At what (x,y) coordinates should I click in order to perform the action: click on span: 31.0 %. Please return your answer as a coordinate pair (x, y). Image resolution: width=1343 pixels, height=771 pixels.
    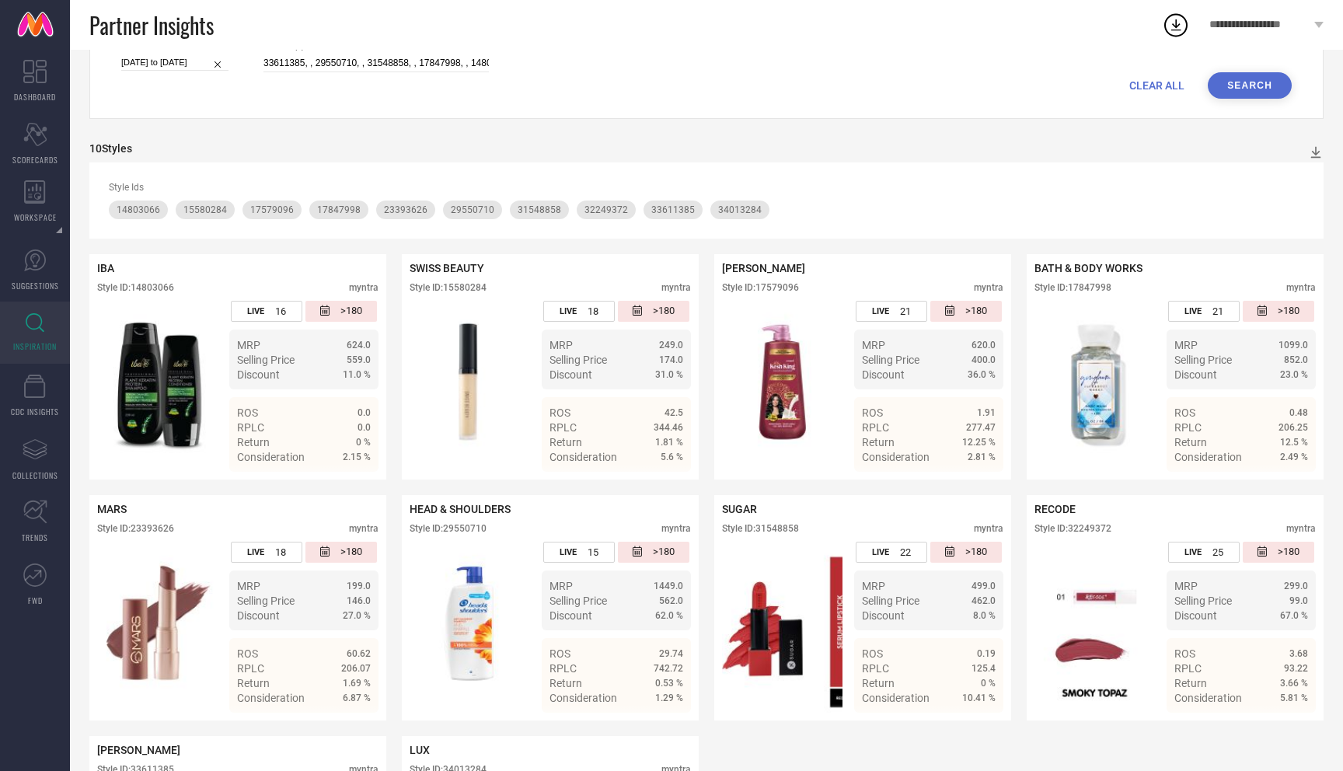
    Looking at the image, I should click on (669, 375).